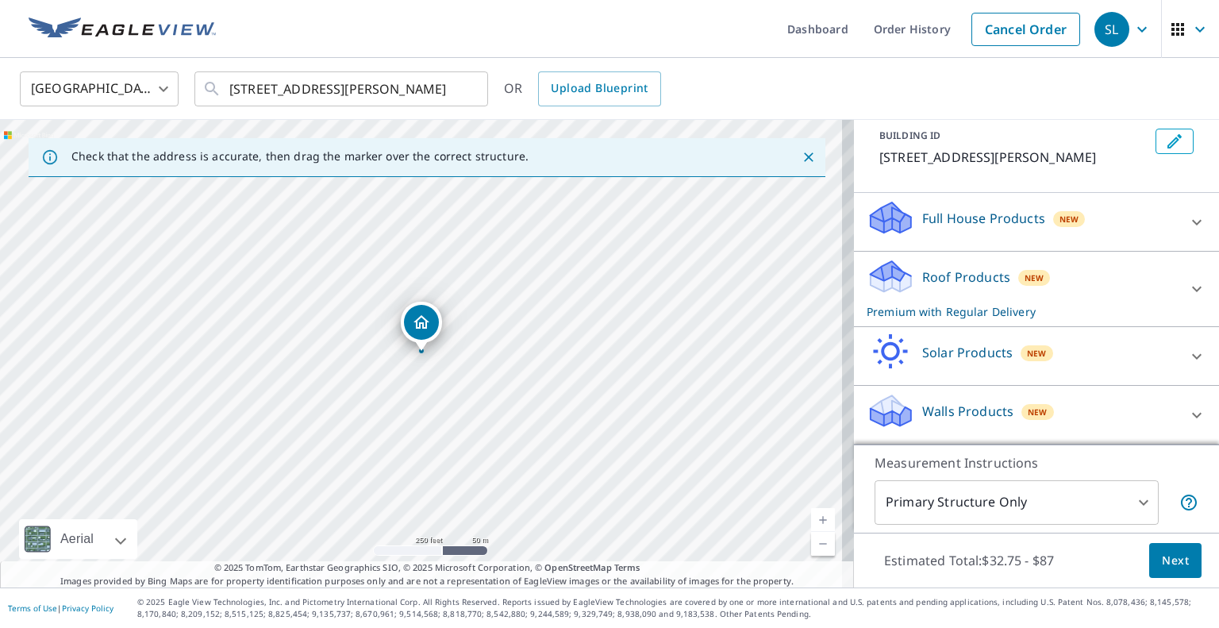  What do you see at coordinates (342, 89) in the screenshot?
I see `input: Search by address or latitude-longitude` at bounding box center [342, 89].